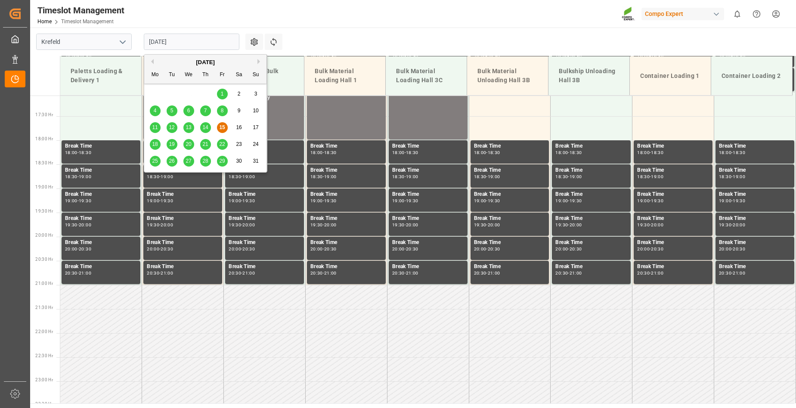 This screenshot has width=796, height=408. I want to click on input: DD.MM.YYYY, so click(192, 42).